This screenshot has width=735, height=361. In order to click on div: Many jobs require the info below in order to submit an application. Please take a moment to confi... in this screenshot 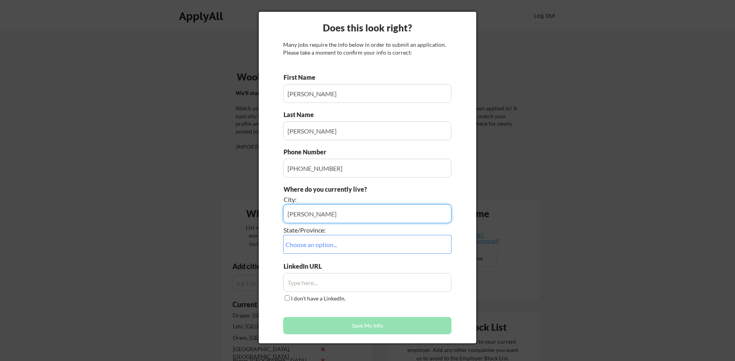, I will do `click(367, 48)`.